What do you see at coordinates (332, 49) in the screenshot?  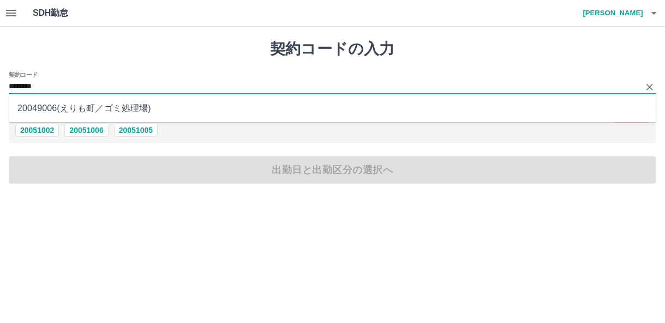 I see `h1: 契約コードの入力` at bounding box center [332, 49].